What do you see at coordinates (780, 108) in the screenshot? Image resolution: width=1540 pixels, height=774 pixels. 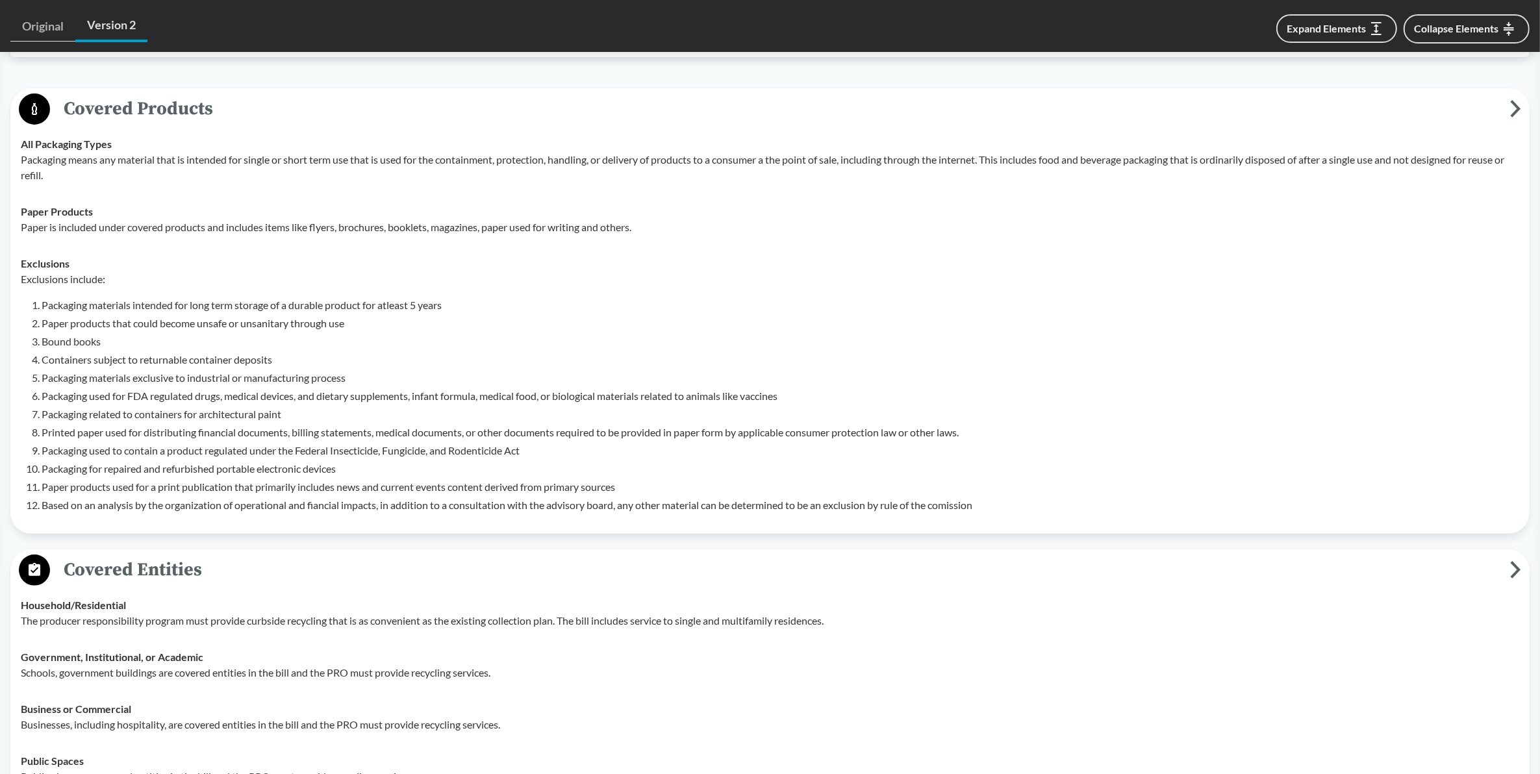 I see `span: Covered Products` at bounding box center [780, 108].